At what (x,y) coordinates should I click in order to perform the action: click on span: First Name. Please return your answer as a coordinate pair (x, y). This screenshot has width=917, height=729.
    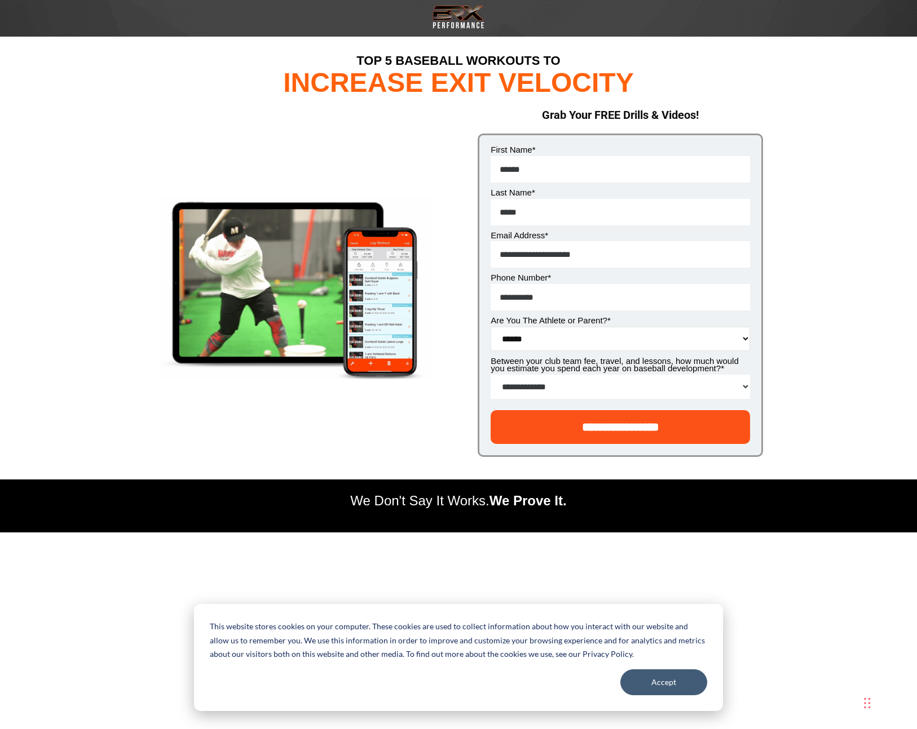
    Looking at the image, I should click on (511, 149).